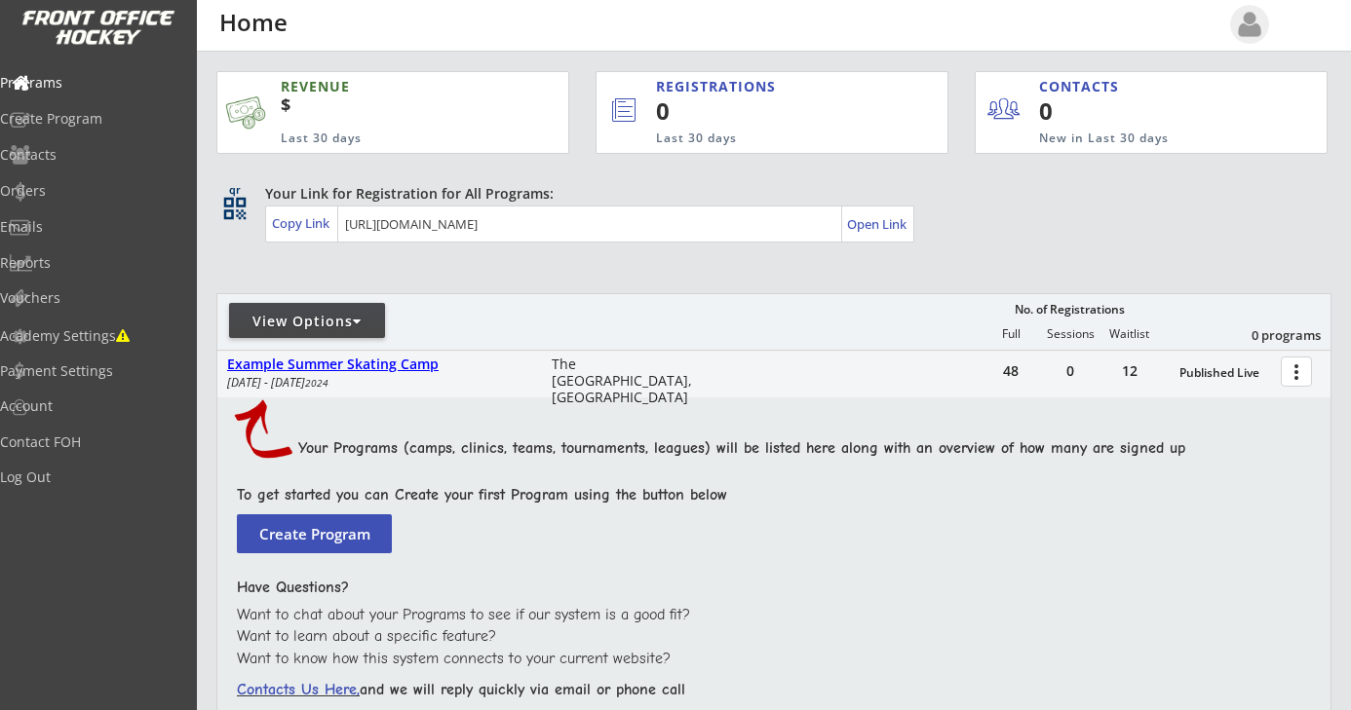 The width and height of the screenshot is (1351, 710). I want to click on div: View Options, so click(307, 322).